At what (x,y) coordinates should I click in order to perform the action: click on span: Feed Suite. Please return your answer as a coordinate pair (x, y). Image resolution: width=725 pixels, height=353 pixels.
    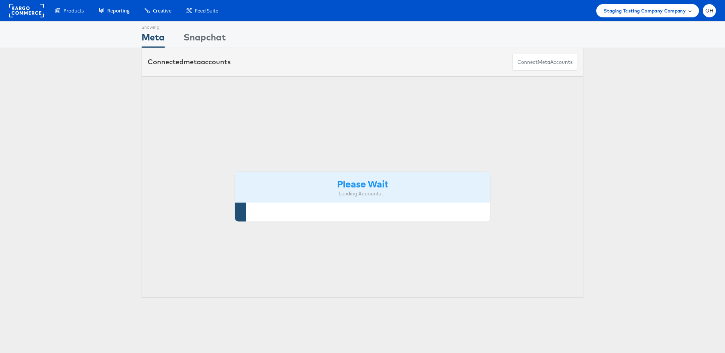
    Looking at the image, I should click on (207, 11).